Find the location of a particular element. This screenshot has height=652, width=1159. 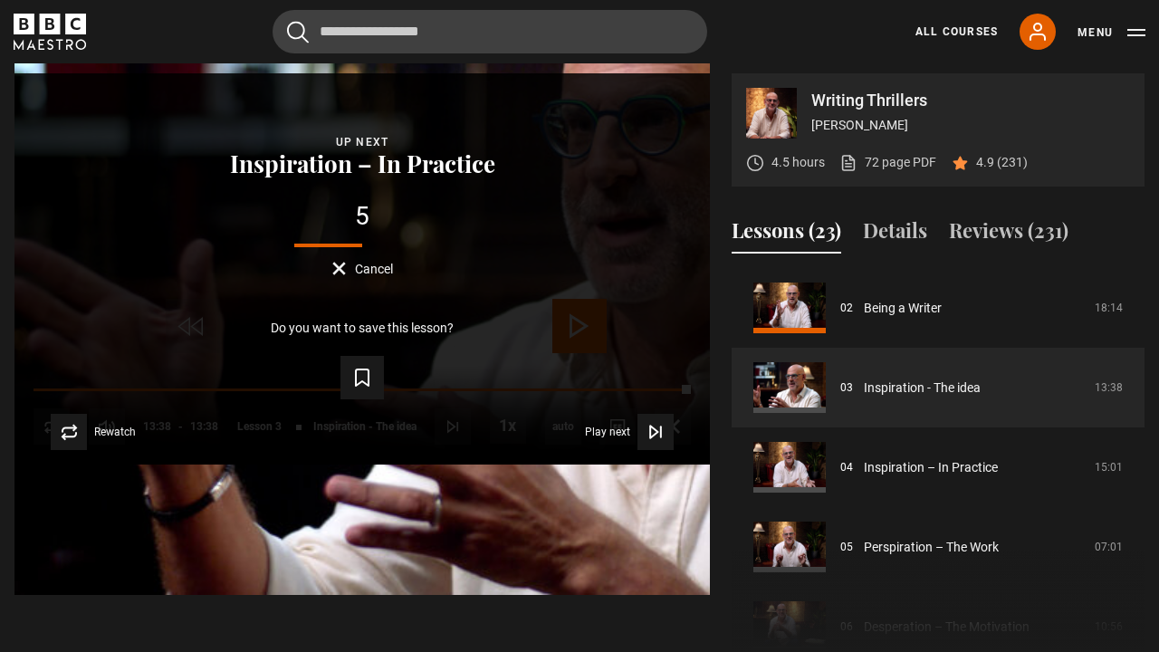

a: All Courses is located at coordinates (956, 32).